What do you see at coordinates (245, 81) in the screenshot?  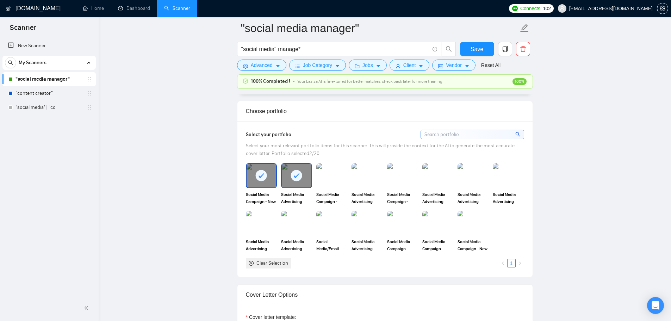 I see `span: check-circle` at bounding box center [245, 81].